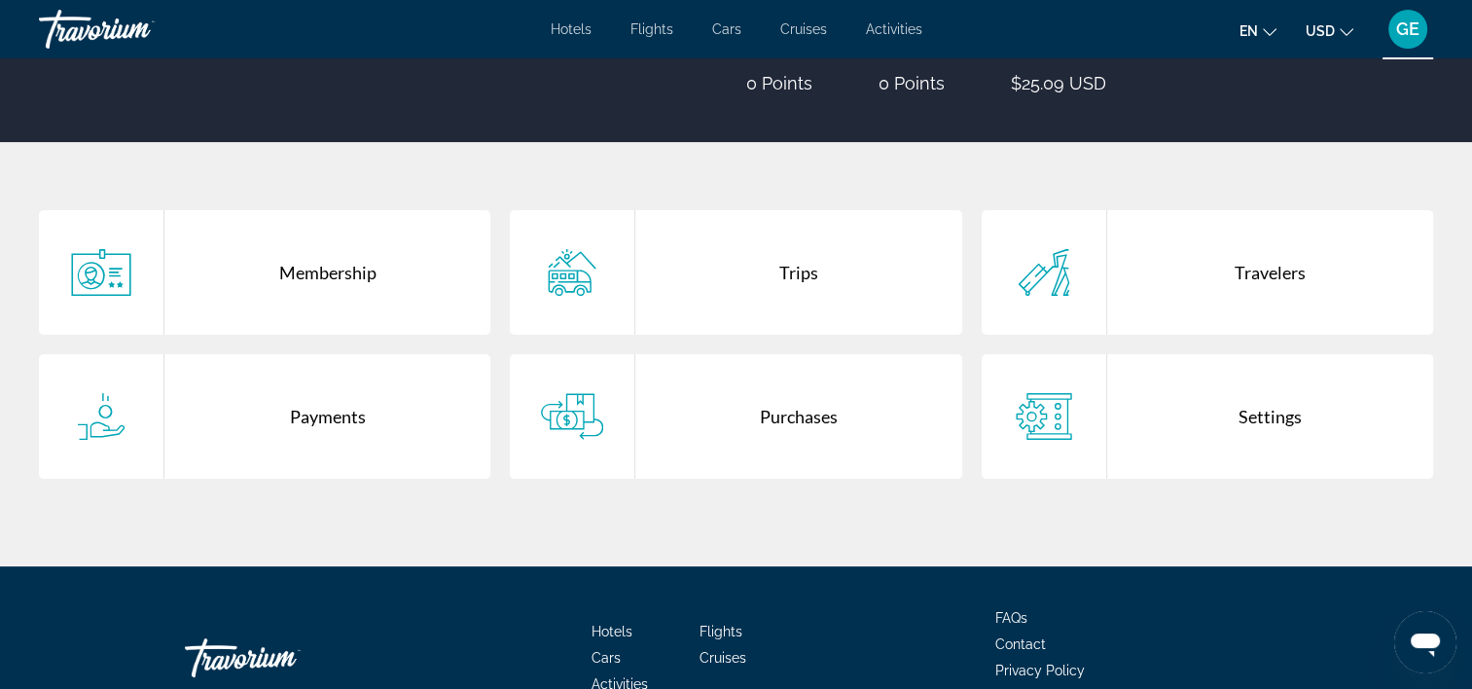 This screenshot has height=689, width=1472. What do you see at coordinates (1021, 644) in the screenshot?
I see `a: Contact` at bounding box center [1021, 644].